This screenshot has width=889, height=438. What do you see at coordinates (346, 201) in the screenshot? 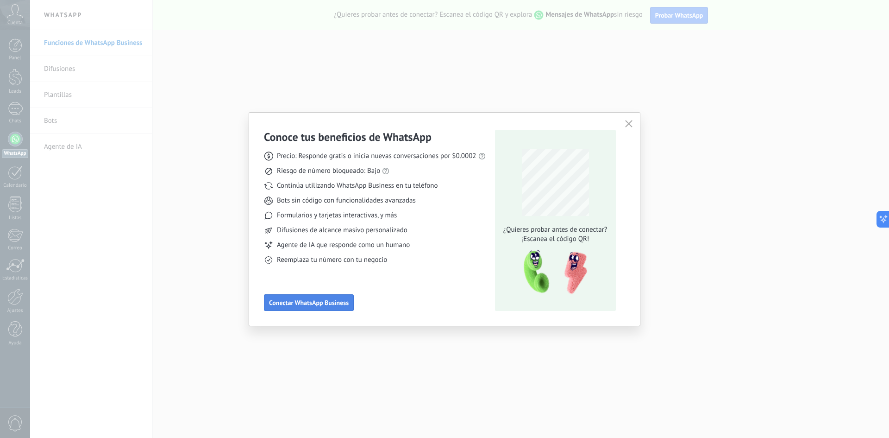
I see `span: Bots sin código con funcionalidades avanzadas` at bounding box center [346, 201].